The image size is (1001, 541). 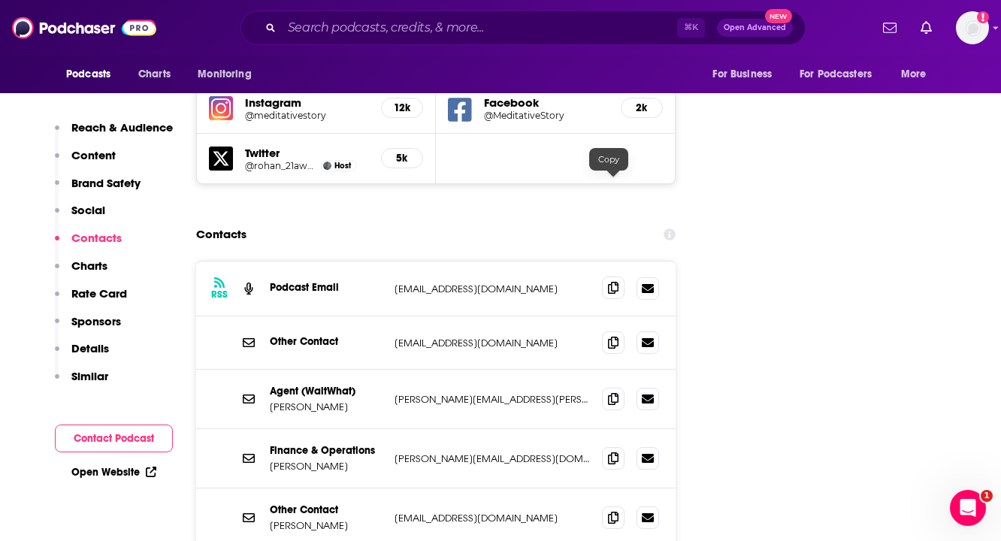 What do you see at coordinates (85, 162) in the screenshot?
I see `button: Content` at bounding box center [85, 162].